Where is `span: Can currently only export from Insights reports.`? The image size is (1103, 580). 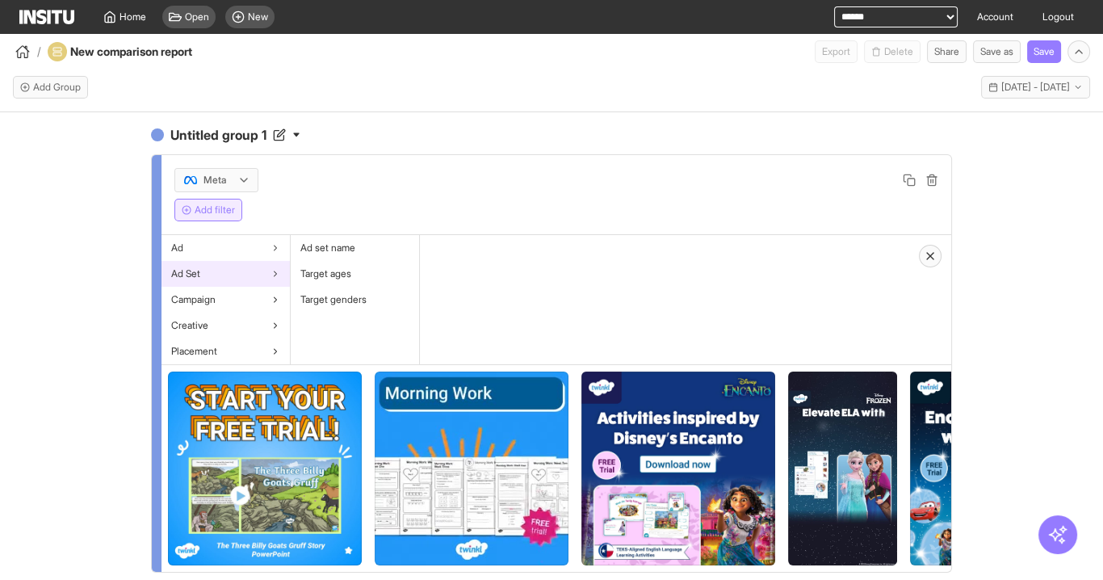
span: Can currently only export from Insights reports. is located at coordinates (836, 52).